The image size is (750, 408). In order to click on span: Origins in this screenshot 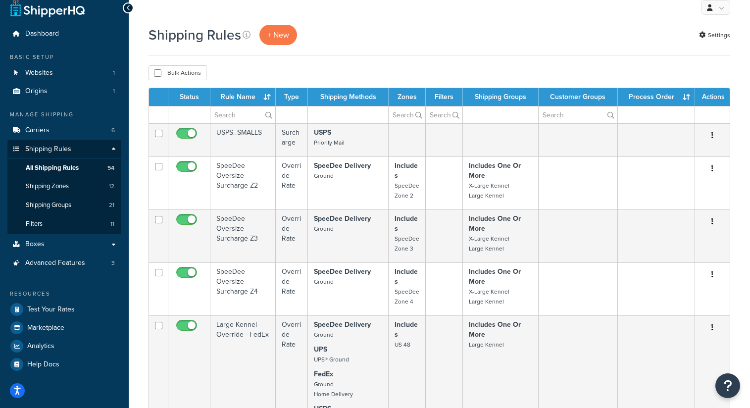, I will do `click(36, 91)`.